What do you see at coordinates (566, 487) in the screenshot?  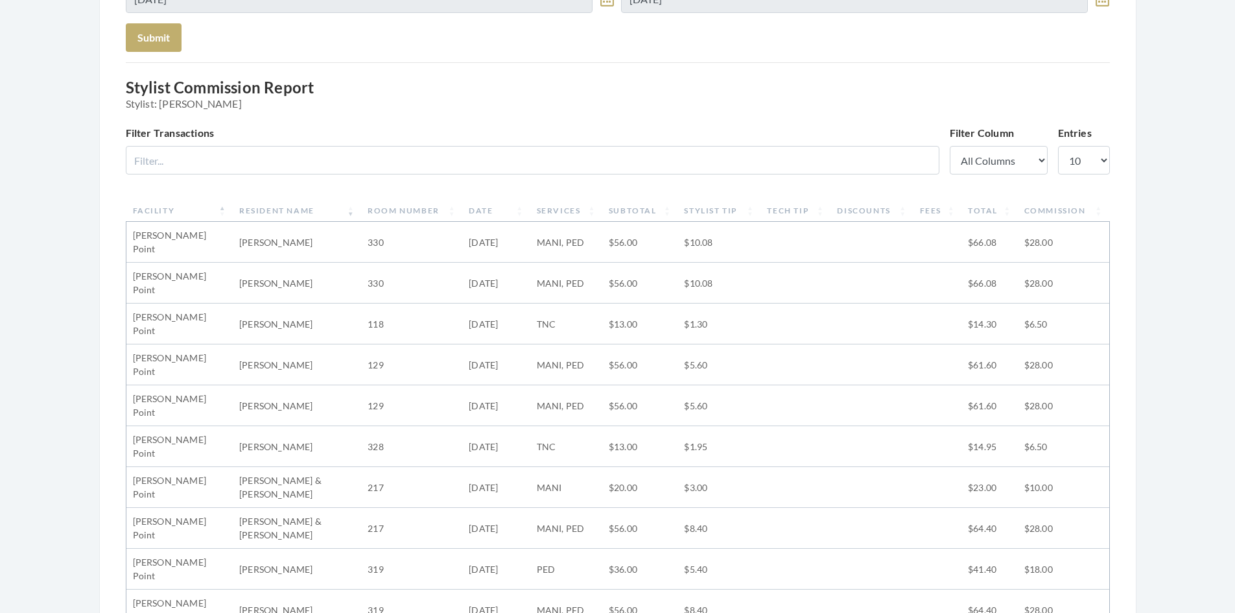 I see `td: MANI` at bounding box center [566, 487].